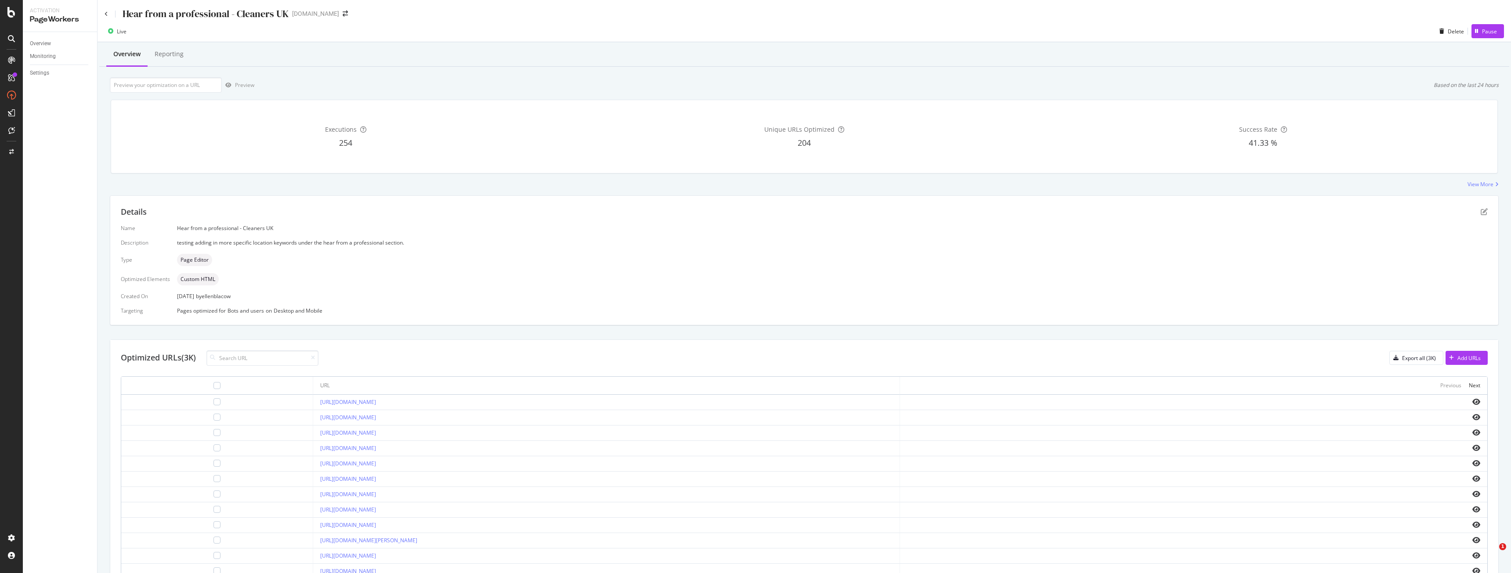 This screenshot has width=1511, height=573. Describe the element at coordinates (40, 73) in the screenshot. I see `div: Settings` at that location.